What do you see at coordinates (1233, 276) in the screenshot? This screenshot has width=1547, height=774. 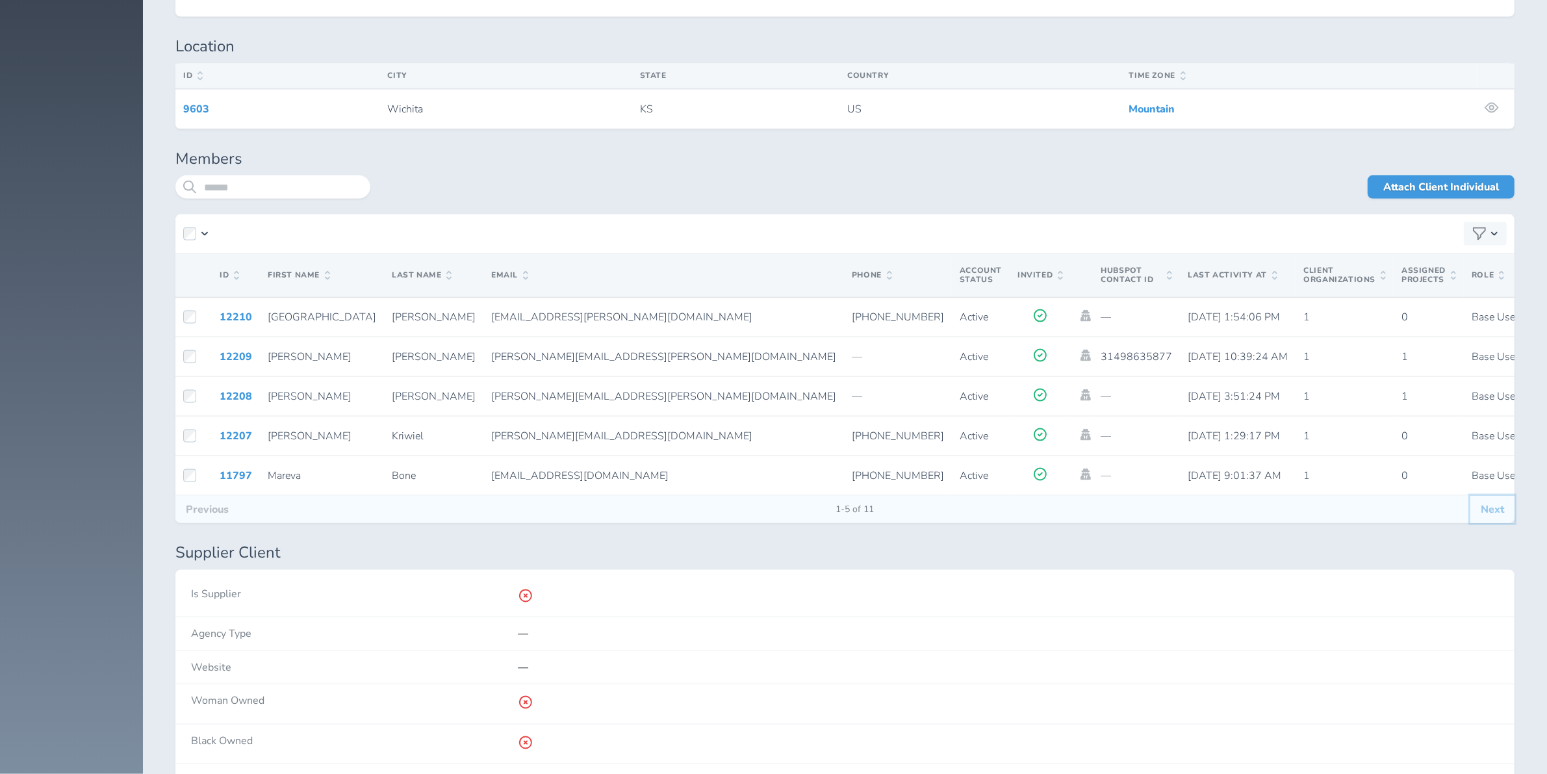 I see `span: Last Activity At` at bounding box center [1233, 276].